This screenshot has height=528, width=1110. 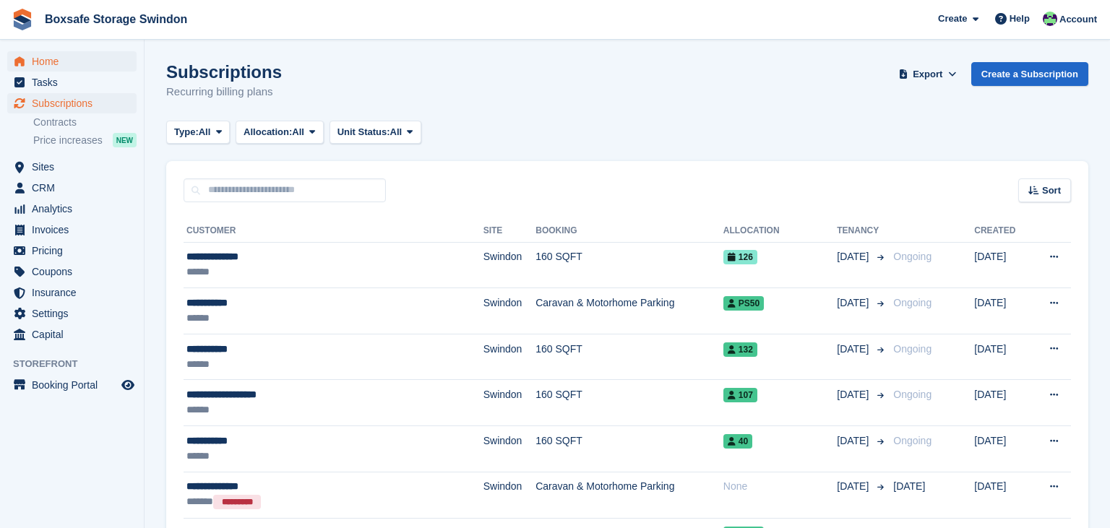 What do you see at coordinates (1001, 231) in the screenshot?
I see `th: Created` at bounding box center [1001, 231].